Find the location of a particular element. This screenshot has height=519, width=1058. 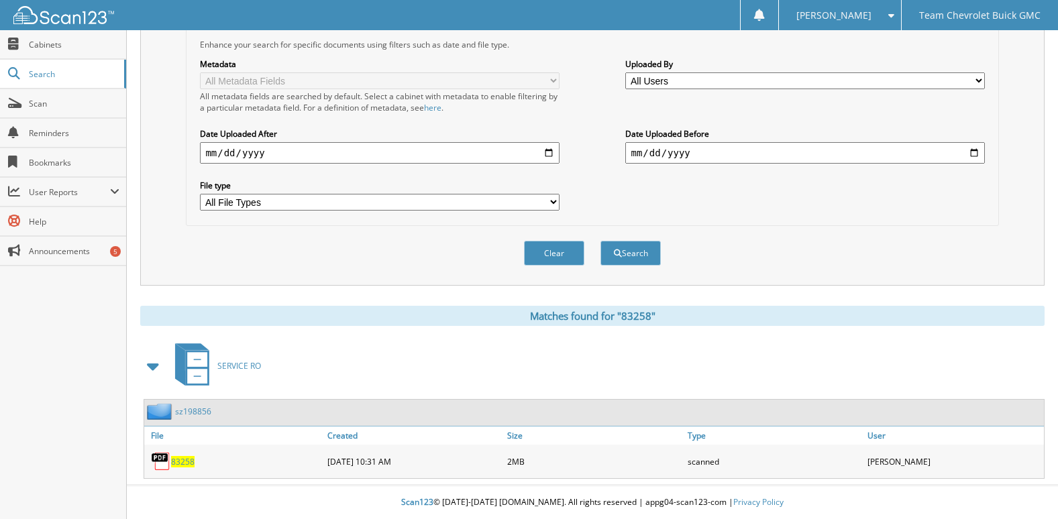

img: PDF.png is located at coordinates (161, 462).